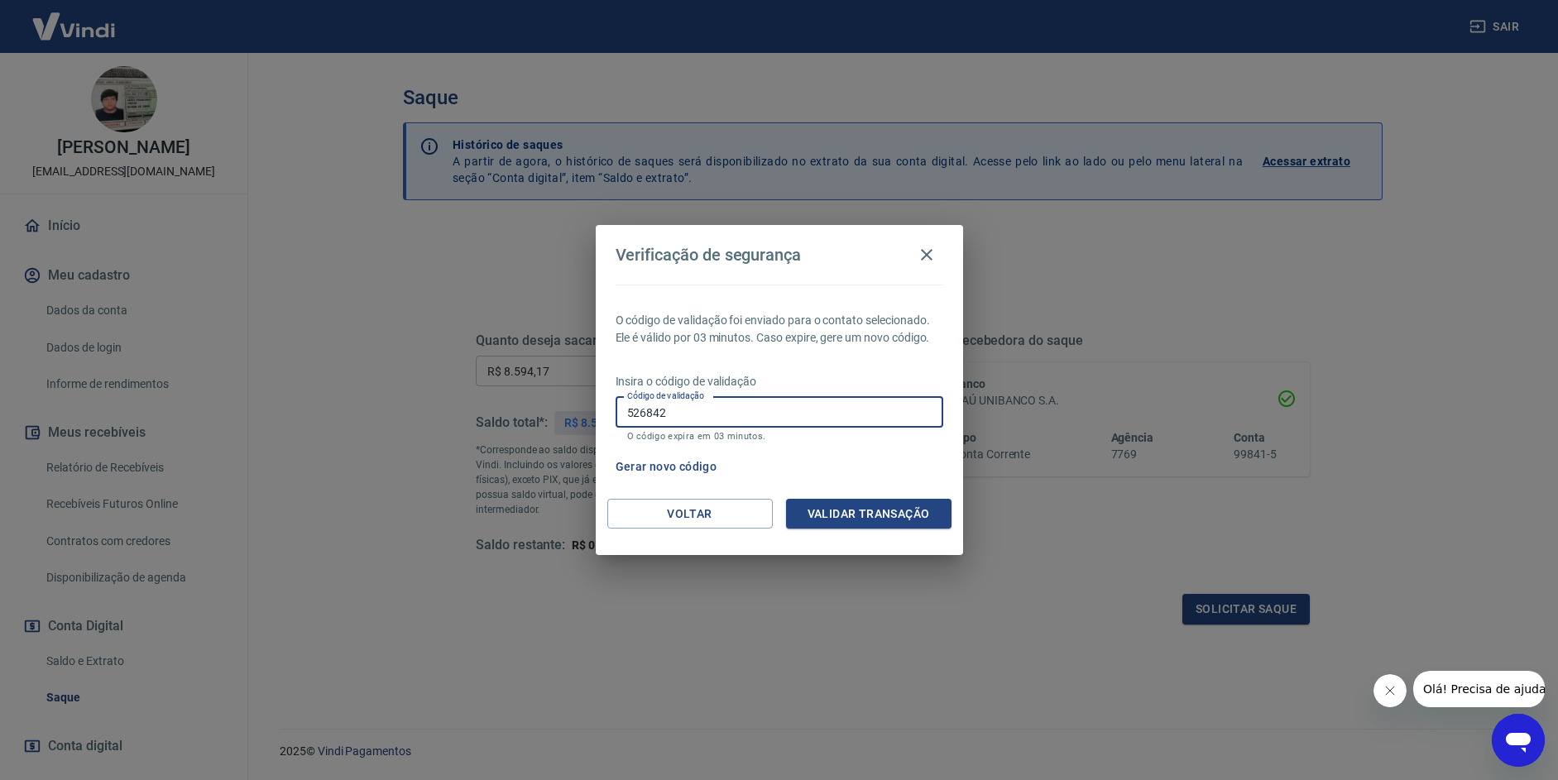 This screenshot has width=1558, height=780. Describe the element at coordinates (74, 18) in the screenshot. I see `span: Olá! Precisa de ajuda?` at that location.